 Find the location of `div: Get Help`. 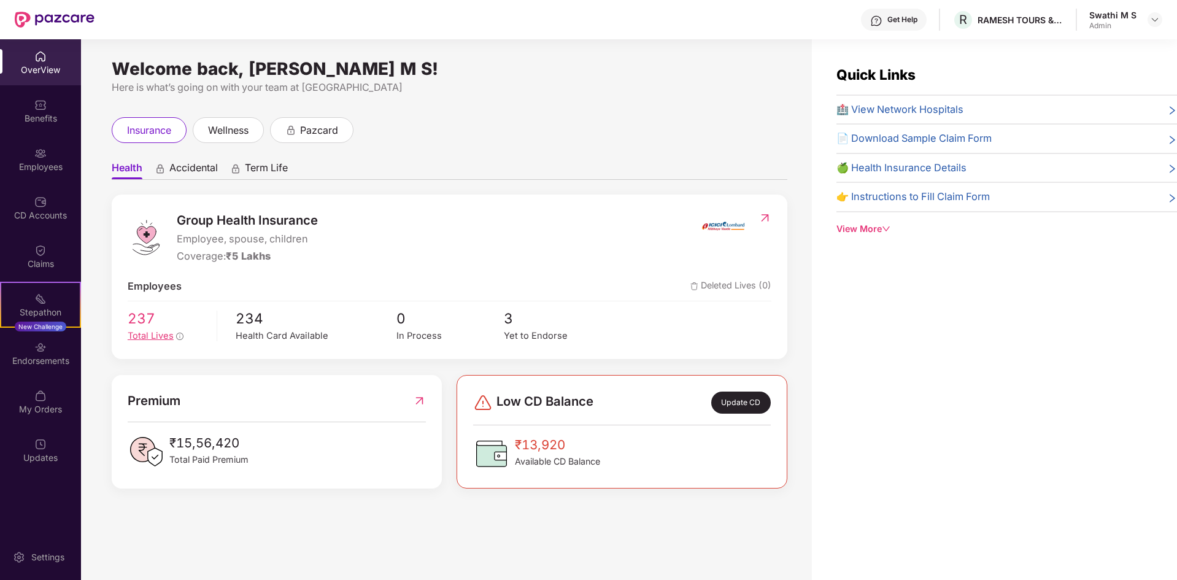

div: Get Help is located at coordinates (902, 20).